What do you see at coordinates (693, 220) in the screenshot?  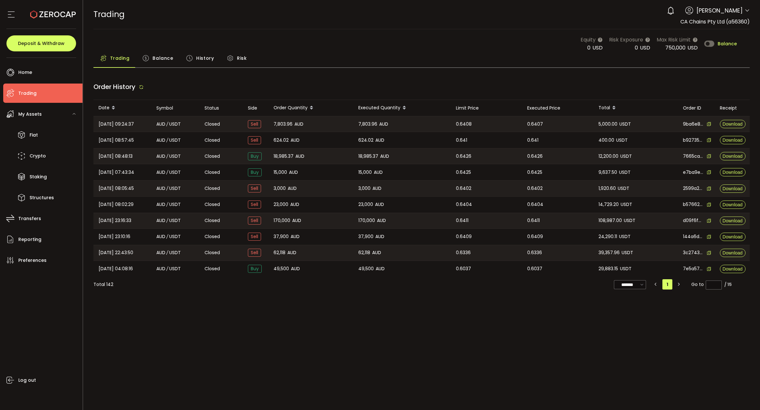 I see `span: d09f6fb3-8af7-4064-b7c5-8d9f3d3ecfc8` at bounding box center [693, 220].